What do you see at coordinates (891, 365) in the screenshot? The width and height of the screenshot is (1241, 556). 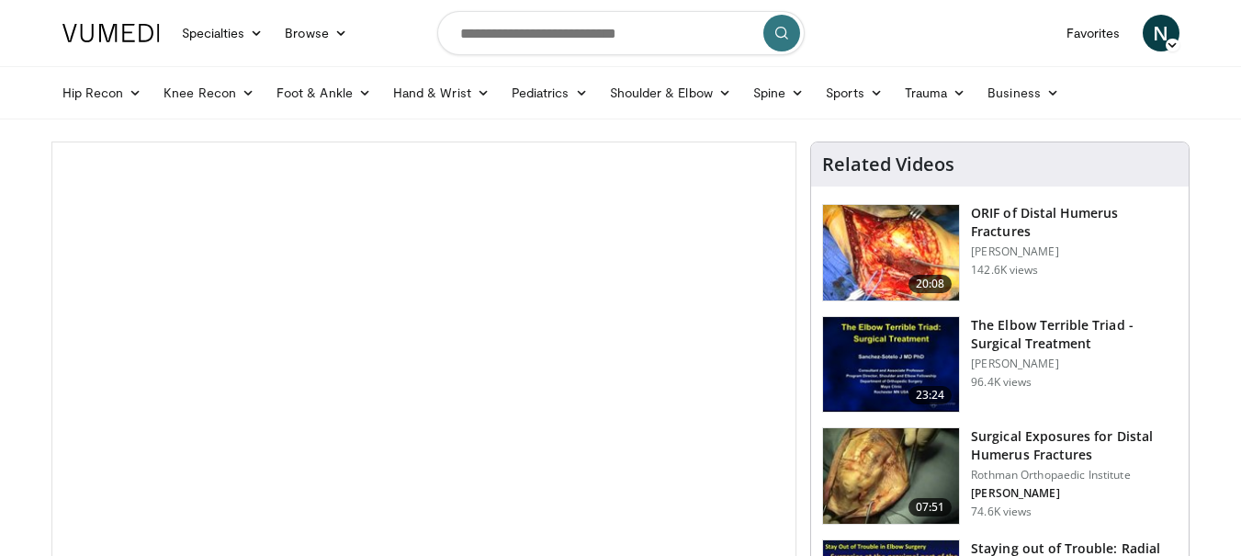 I see `img: 162531_0000_1.png.150x105_q85_crop-smart_upscale.jpg` at bounding box center [891, 365].